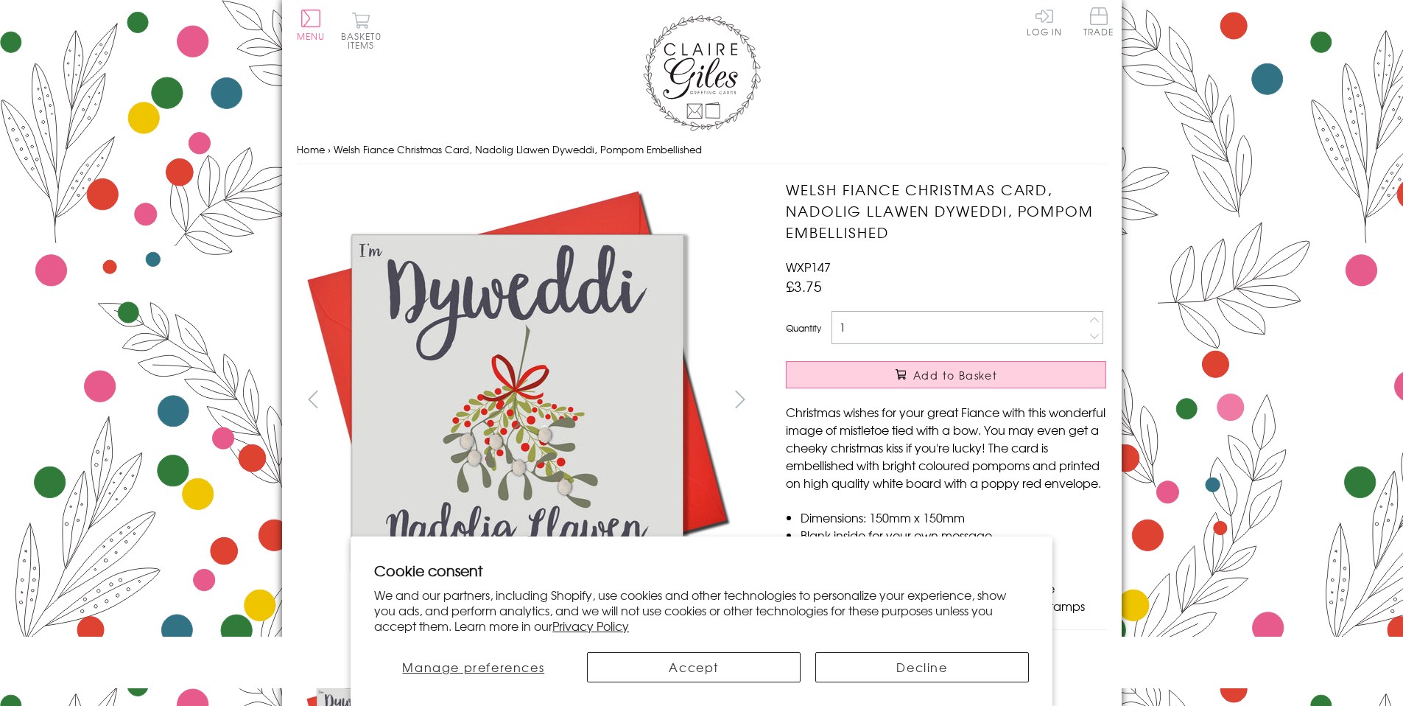 This screenshot has height=706, width=1403. I want to click on button: Add to Basket, so click(946, 374).